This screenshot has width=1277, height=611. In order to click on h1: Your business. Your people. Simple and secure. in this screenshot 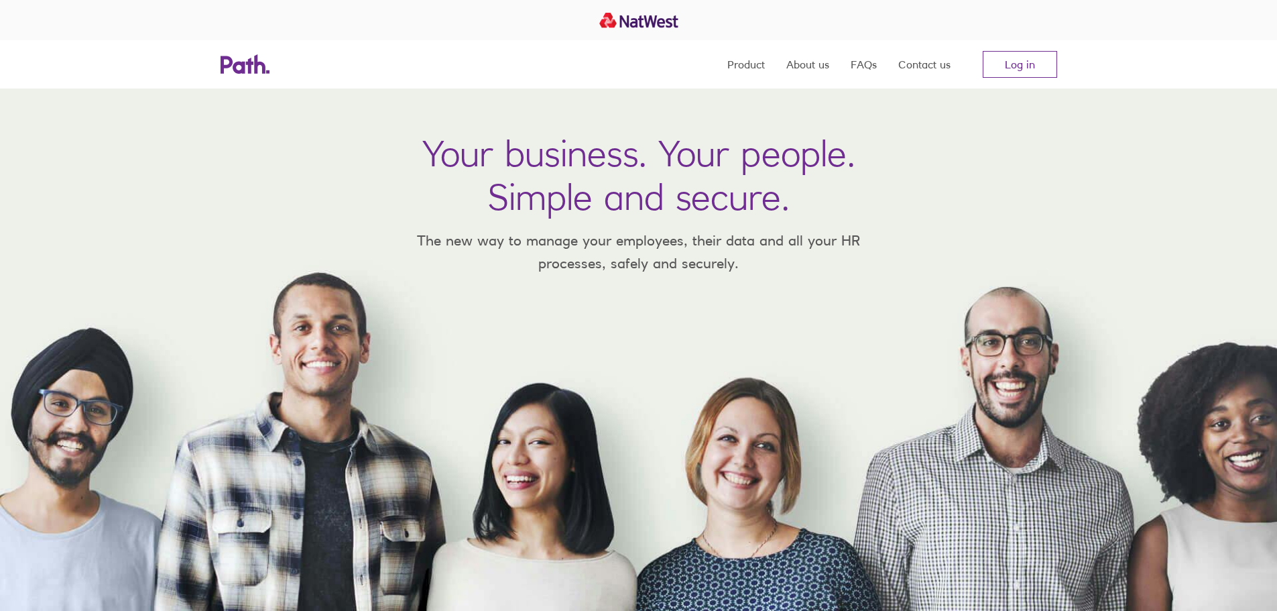, I will do `click(639, 175)`.